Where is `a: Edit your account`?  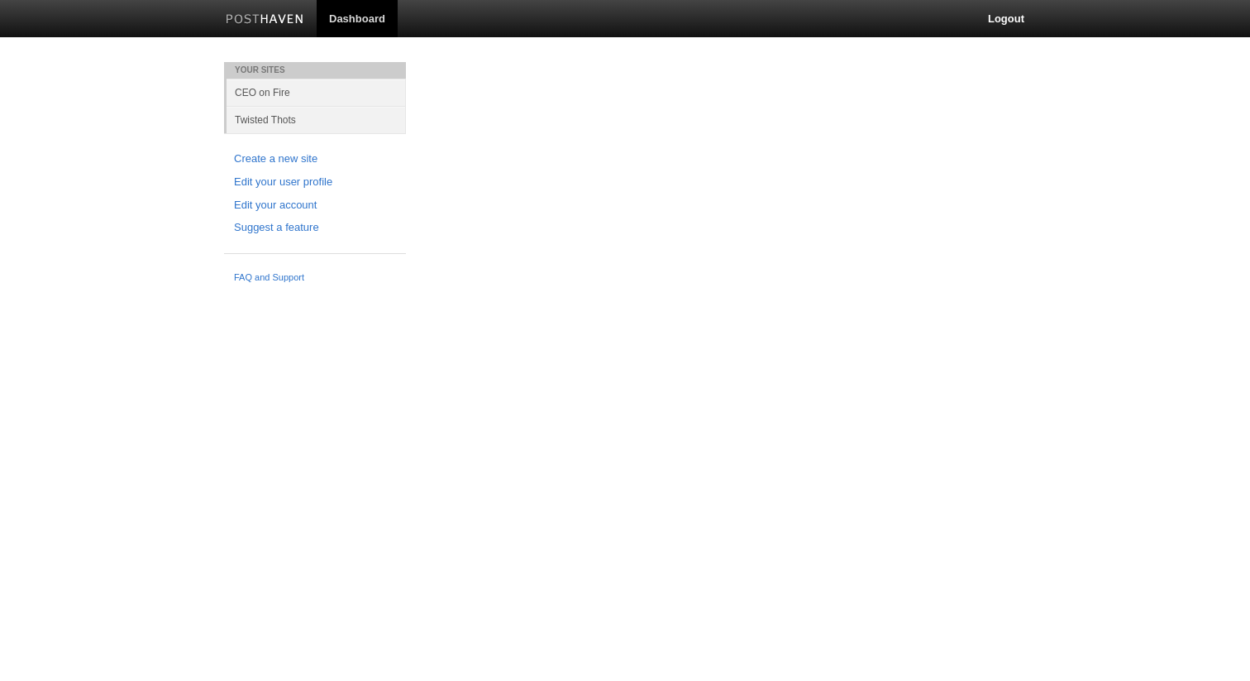 a: Edit your account is located at coordinates (315, 205).